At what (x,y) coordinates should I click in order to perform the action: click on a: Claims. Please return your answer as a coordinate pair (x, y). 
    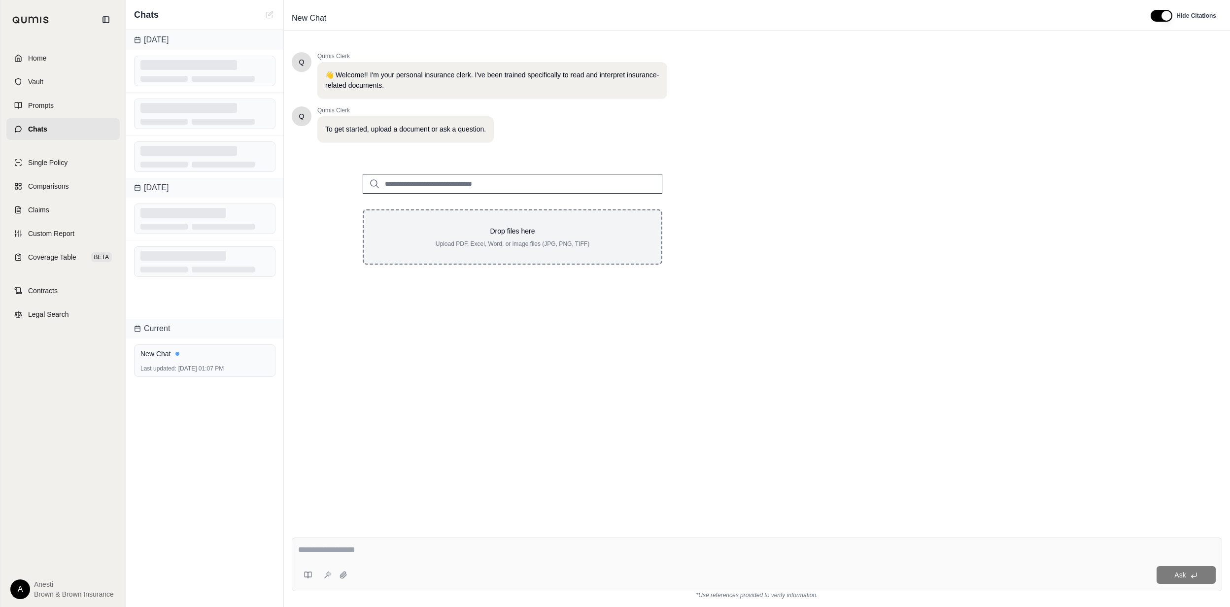
    Looking at the image, I should click on (63, 210).